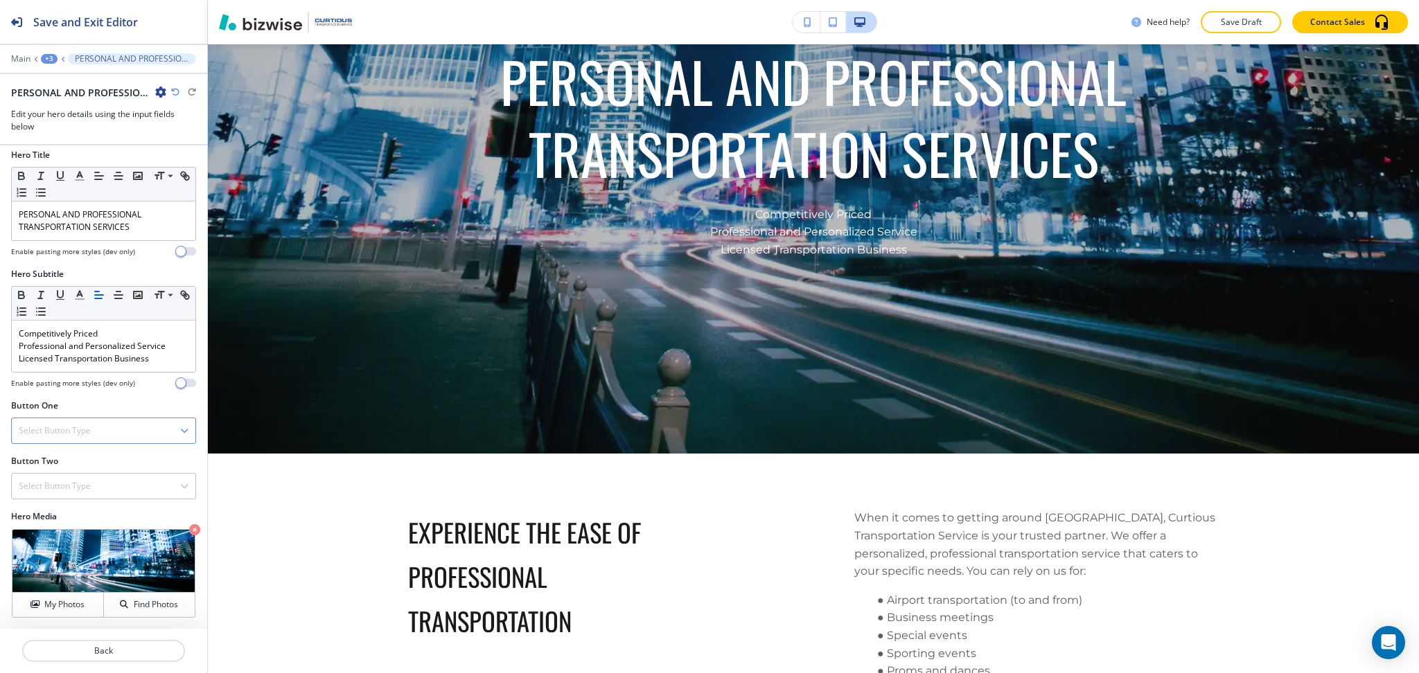 Image resolution: width=1419 pixels, height=673 pixels. I want to click on h2: Hero Title, so click(30, 155).